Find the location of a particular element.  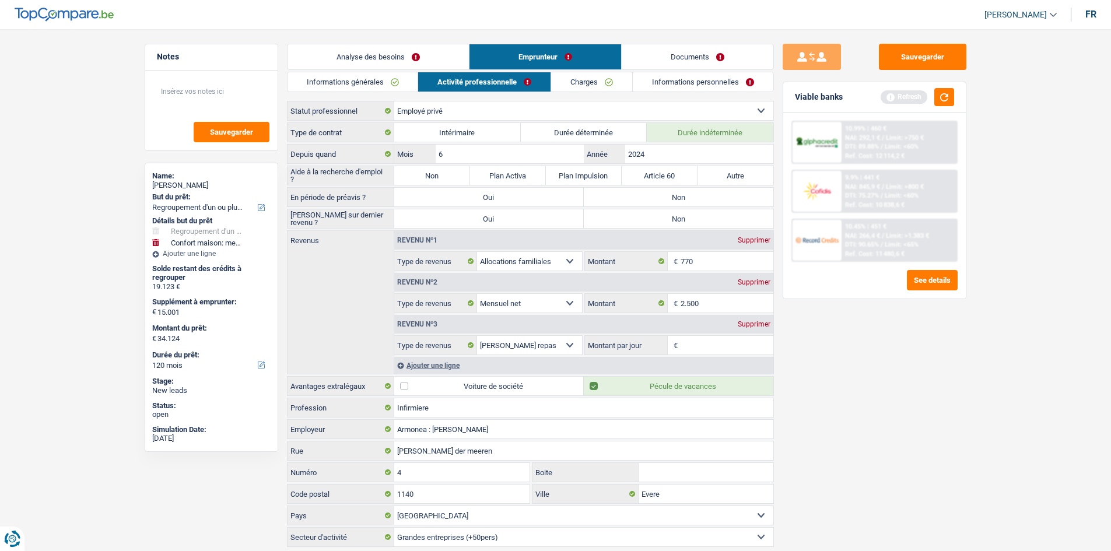

div: Status: is located at coordinates (211, 406).